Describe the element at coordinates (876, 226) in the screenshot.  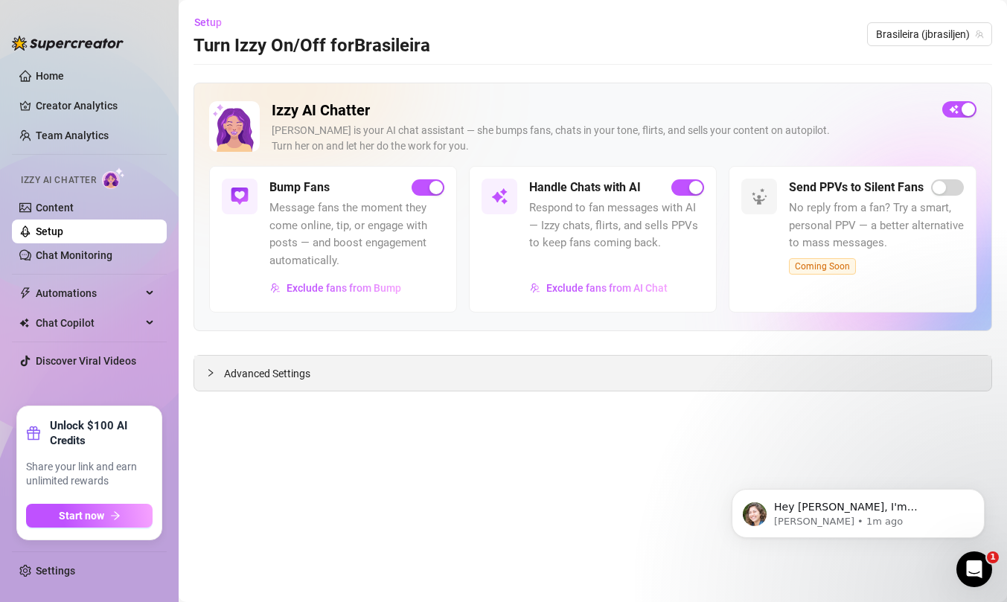
I see `span: No reply from a fan? Try a smart, personal PPV — a better alternative to mass messages.` at that location.